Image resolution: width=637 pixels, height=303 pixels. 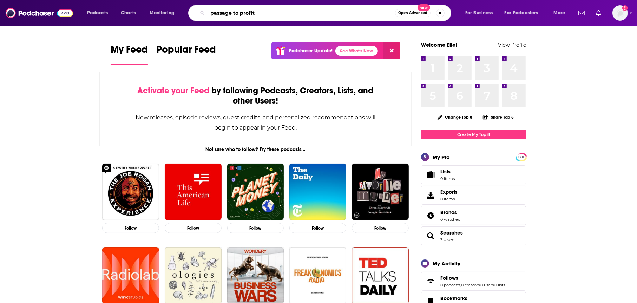 I want to click on a: Lists, so click(x=474, y=175).